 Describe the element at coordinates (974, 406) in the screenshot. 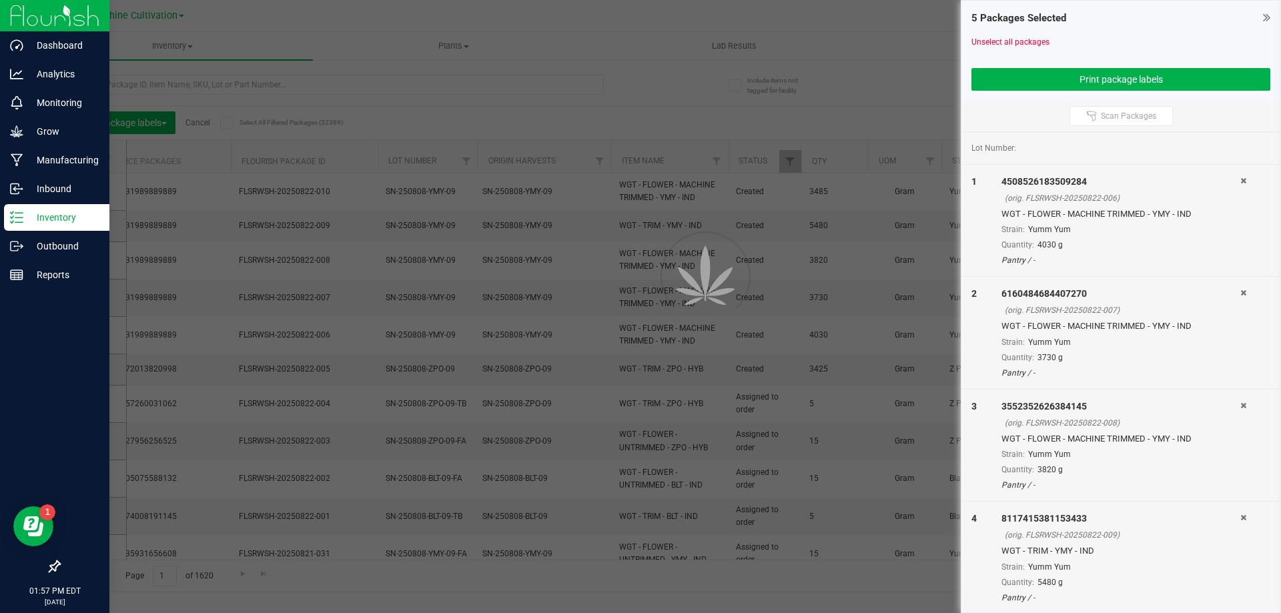

I see `span: 3` at that location.